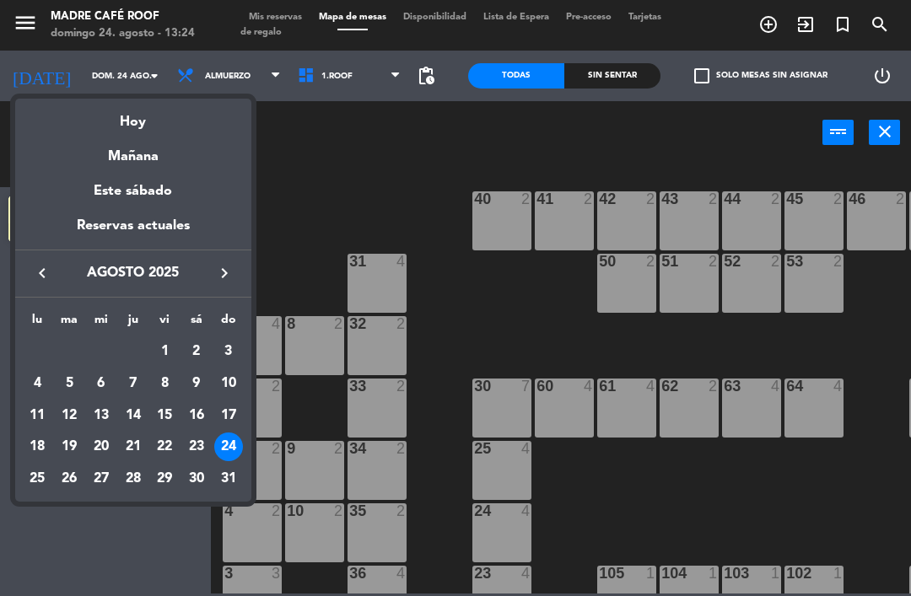 The width and height of the screenshot is (911, 596). I want to click on td: 16 de agosto de 2025, so click(197, 416).